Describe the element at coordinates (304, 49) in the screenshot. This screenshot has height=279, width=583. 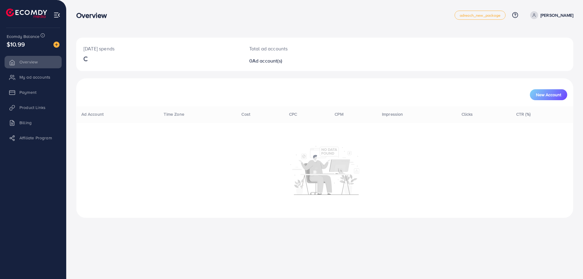
I see `p: Total ad accounts` at that location.